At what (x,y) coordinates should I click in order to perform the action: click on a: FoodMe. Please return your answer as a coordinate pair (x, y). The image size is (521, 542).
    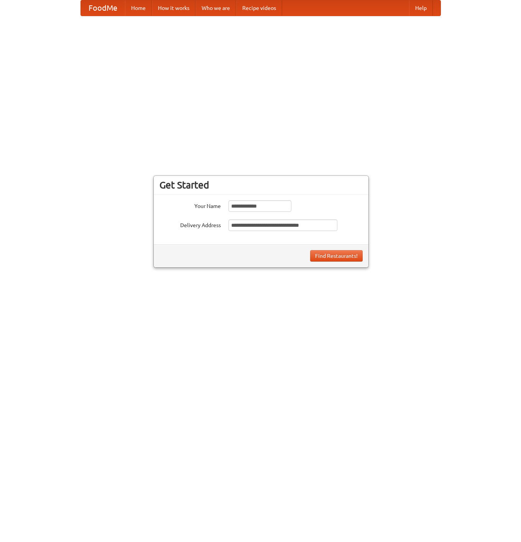
    Looking at the image, I should click on (103, 8).